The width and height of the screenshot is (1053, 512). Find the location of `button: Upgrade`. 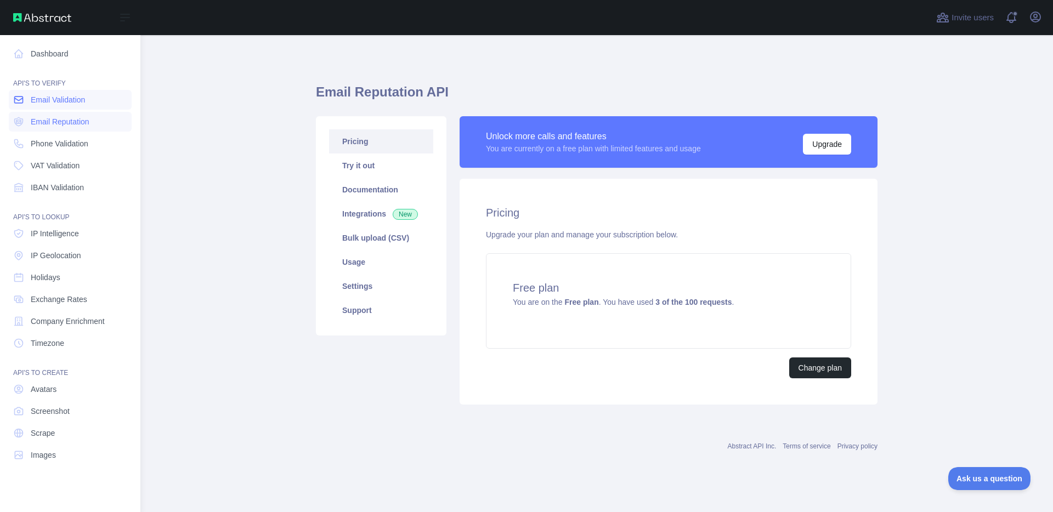

button: Upgrade is located at coordinates (827, 144).